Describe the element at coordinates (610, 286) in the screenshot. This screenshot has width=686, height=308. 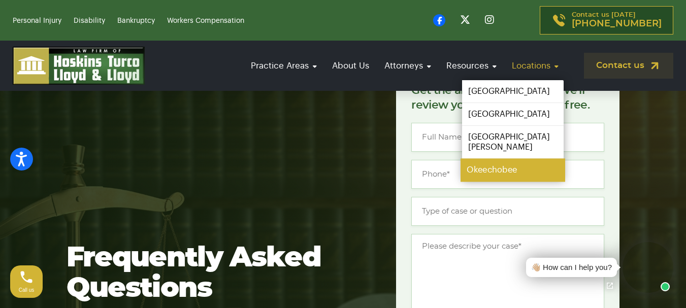
I see `a: Open chat` at that location.